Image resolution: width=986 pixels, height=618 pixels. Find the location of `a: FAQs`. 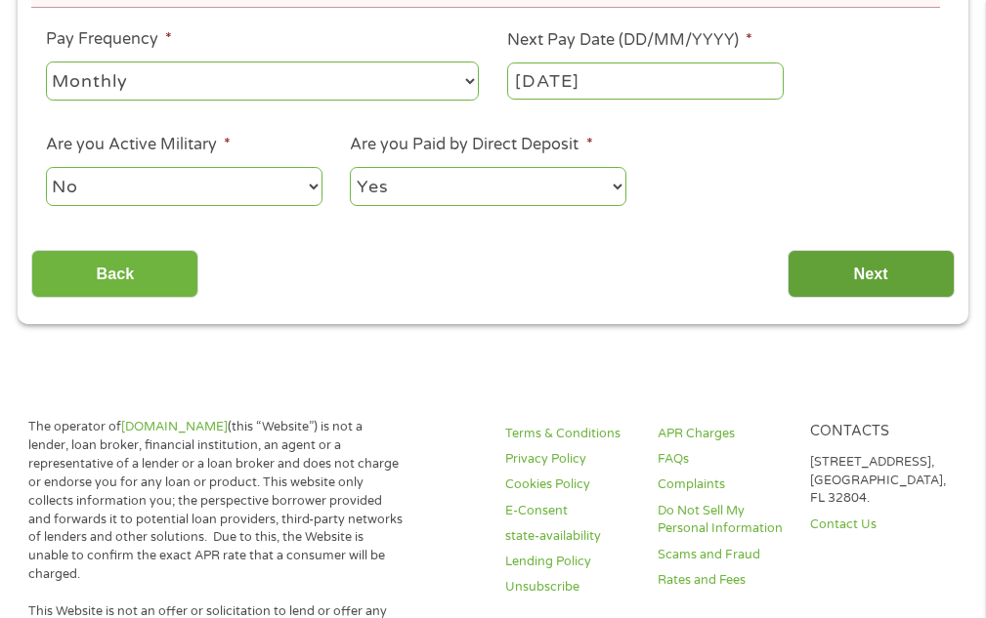

a: FAQs is located at coordinates (722, 459).